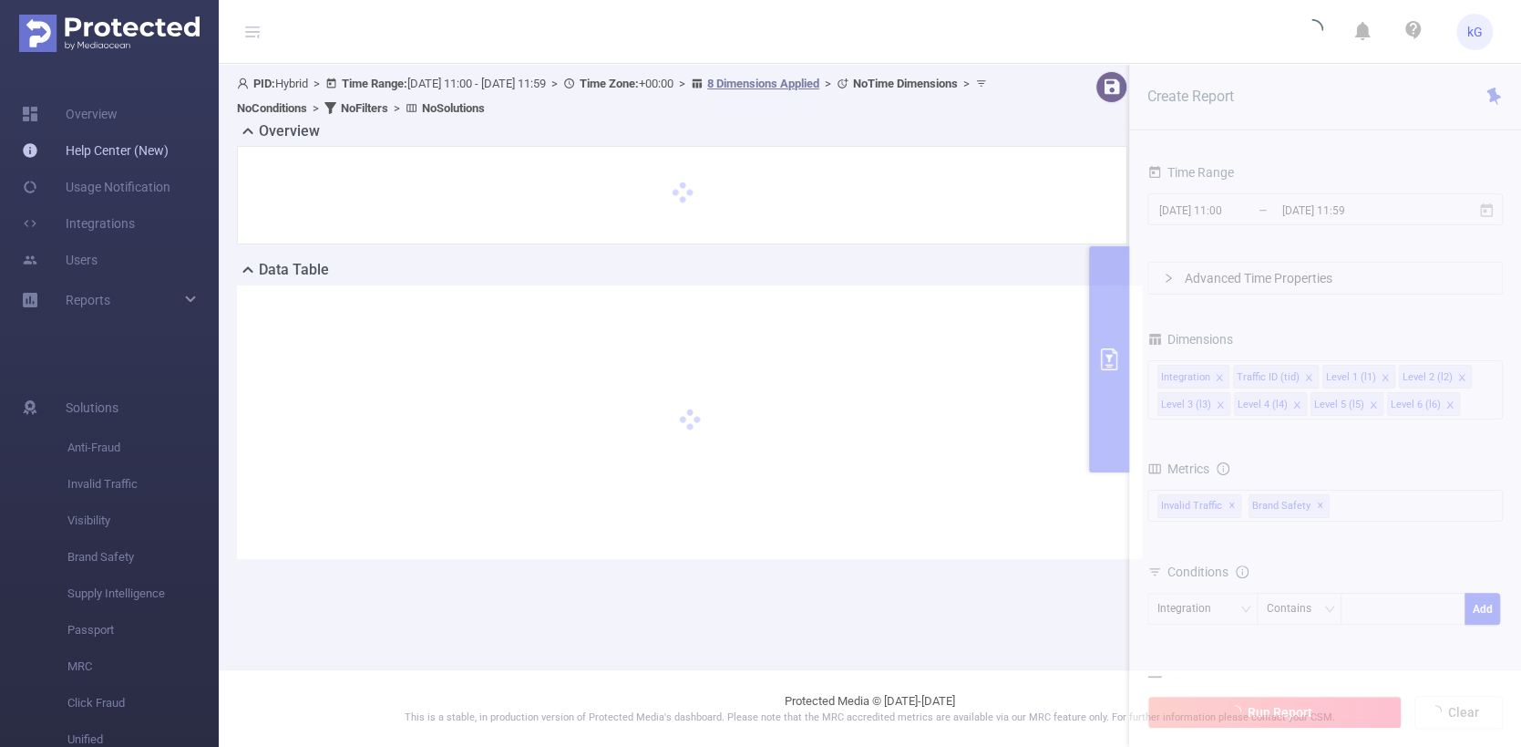 The height and width of the screenshot is (747, 1521). Describe the element at coordinates (95, 150) in the screenshot. I see `a: Help Center (New)` at that location.